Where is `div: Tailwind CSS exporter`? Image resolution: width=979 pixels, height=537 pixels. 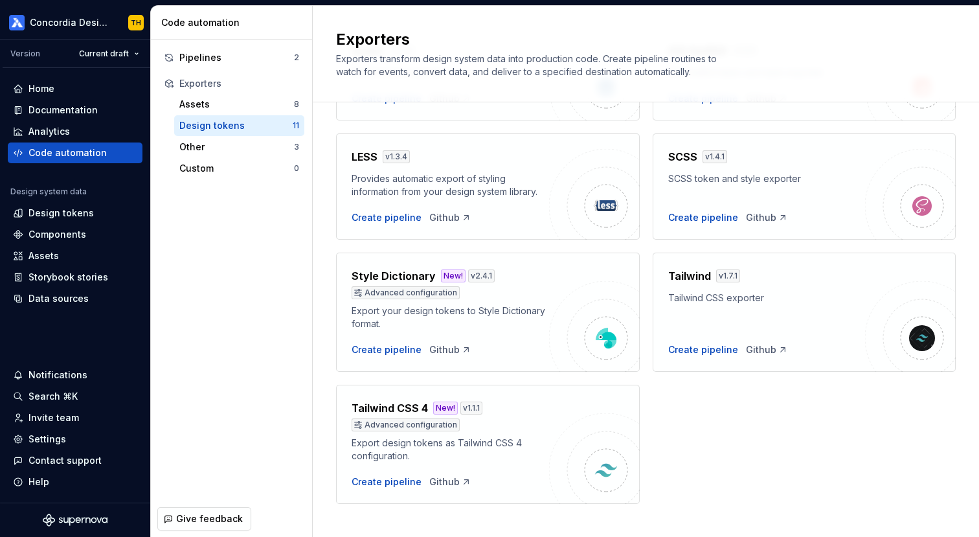
div: Tailwind CSS exporter is located at coordinates (766, 298).